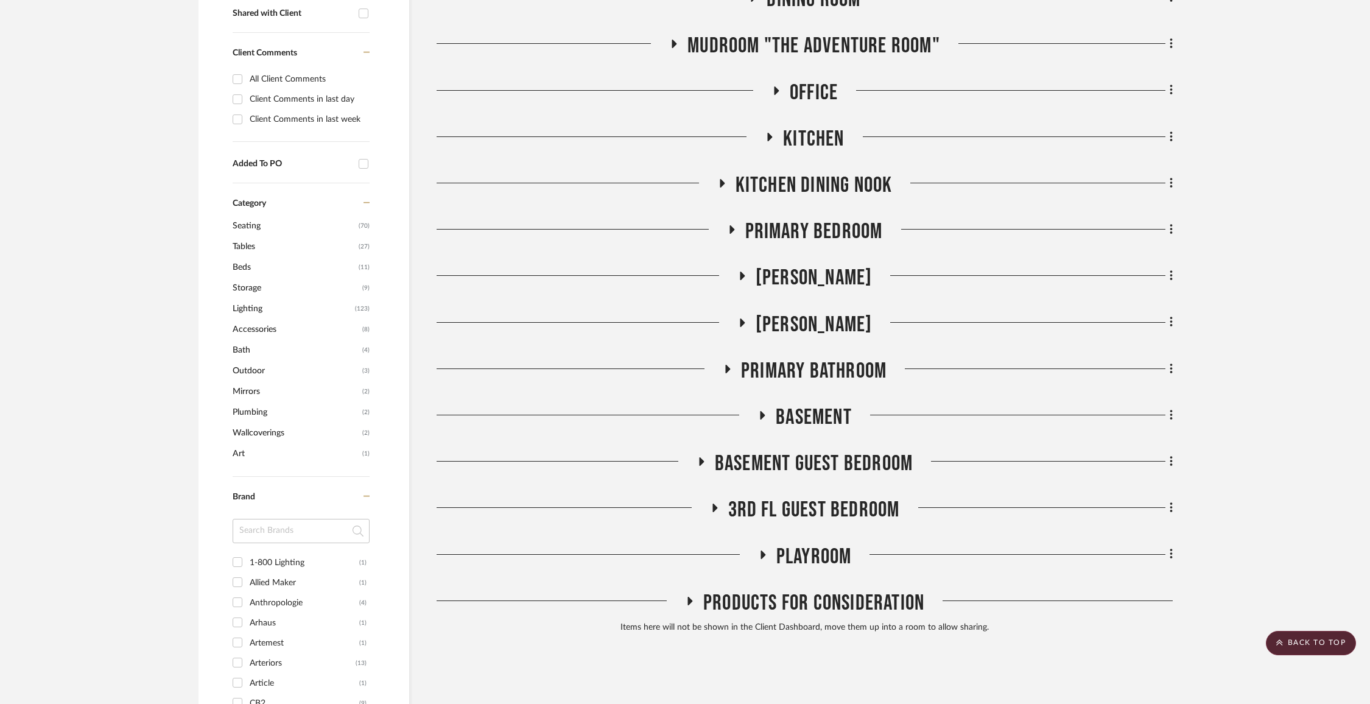  What do you see at coordinates (305, 683) in the screenshot?
I see `div: Article` at bounding box center [305, 683].